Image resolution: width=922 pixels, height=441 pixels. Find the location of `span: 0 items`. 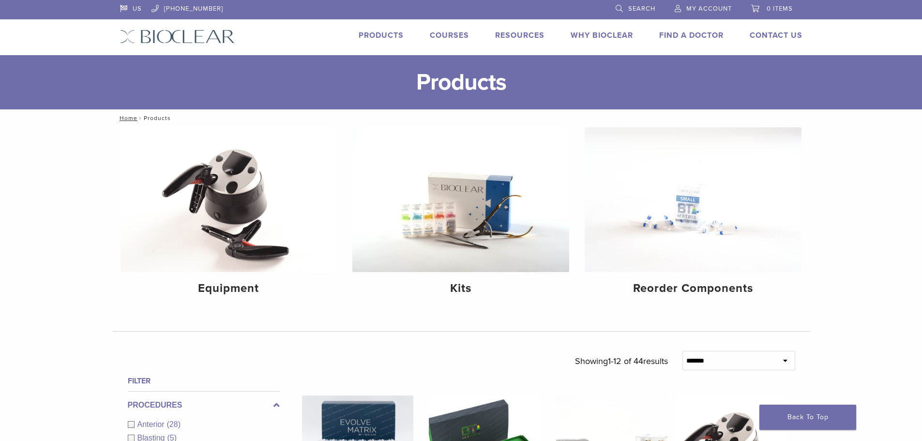

span: 0 items is located at coordinates (779, 9).